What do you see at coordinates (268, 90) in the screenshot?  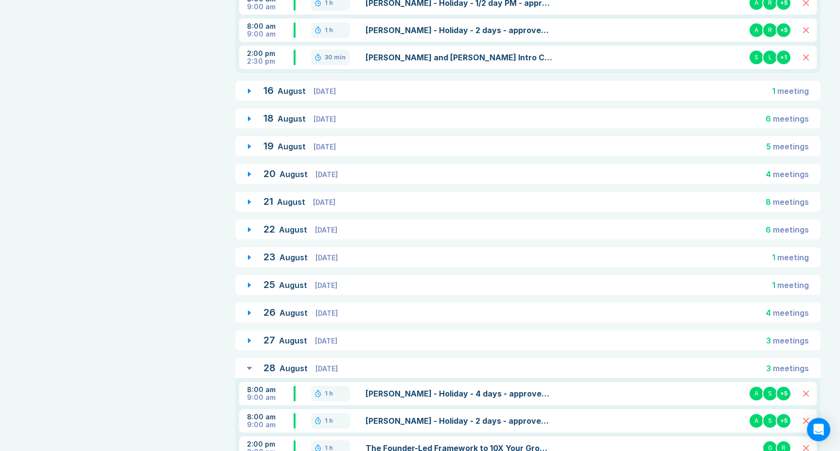 I see `span: 16` at bounding box center [268, 90].